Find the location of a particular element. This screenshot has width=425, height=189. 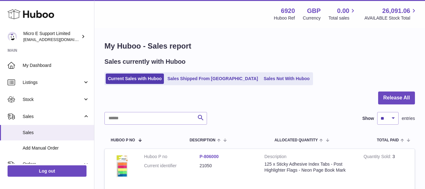

div: Currency is located at coordinates (312, 18).